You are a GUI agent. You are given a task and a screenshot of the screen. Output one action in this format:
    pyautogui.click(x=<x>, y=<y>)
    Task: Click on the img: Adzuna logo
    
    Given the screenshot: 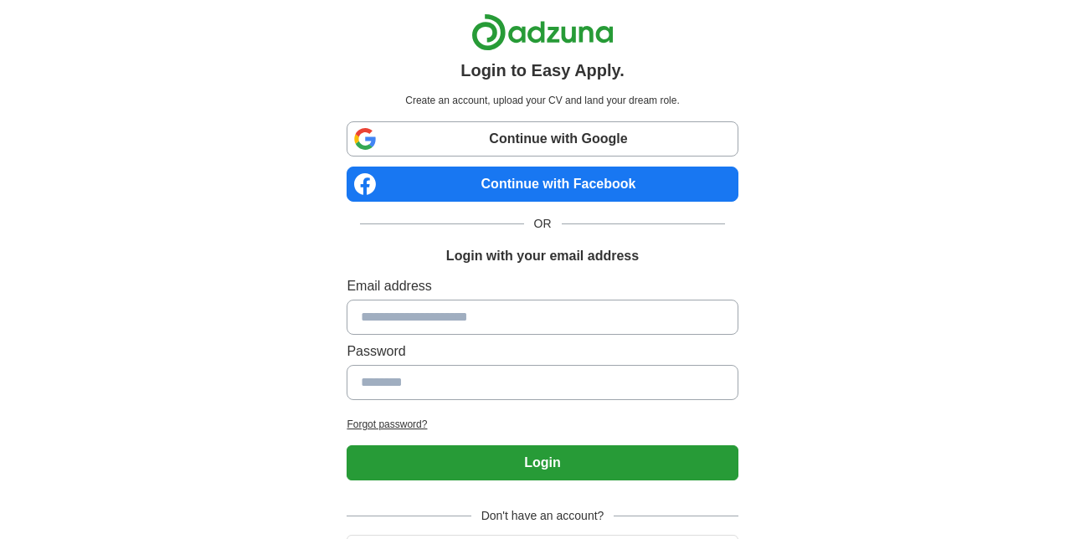 What is the action you would take?
    pyautogui.click(x=542, y=32)
    